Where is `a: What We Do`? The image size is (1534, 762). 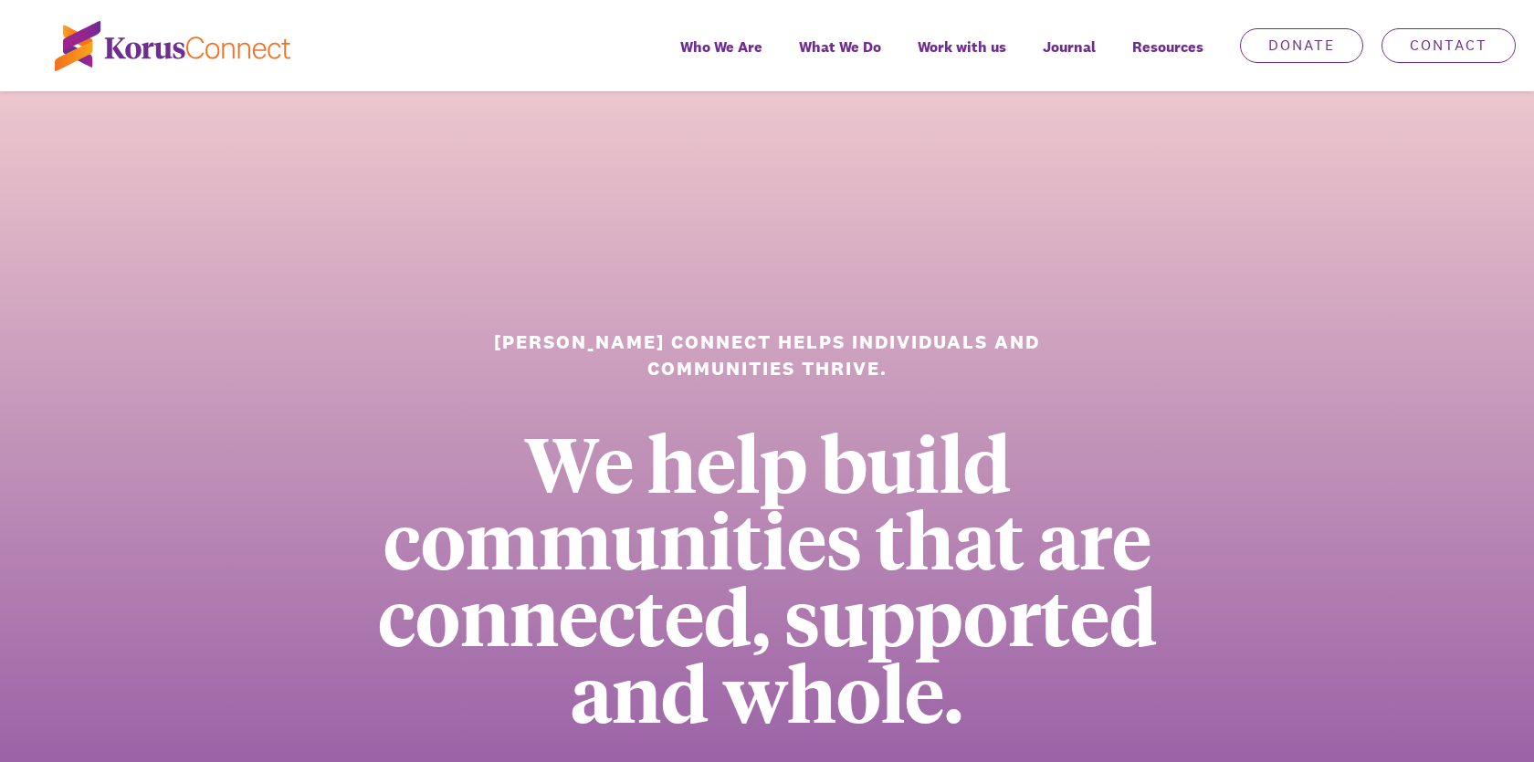
a: What We Do is located at coordinates (840, 58).